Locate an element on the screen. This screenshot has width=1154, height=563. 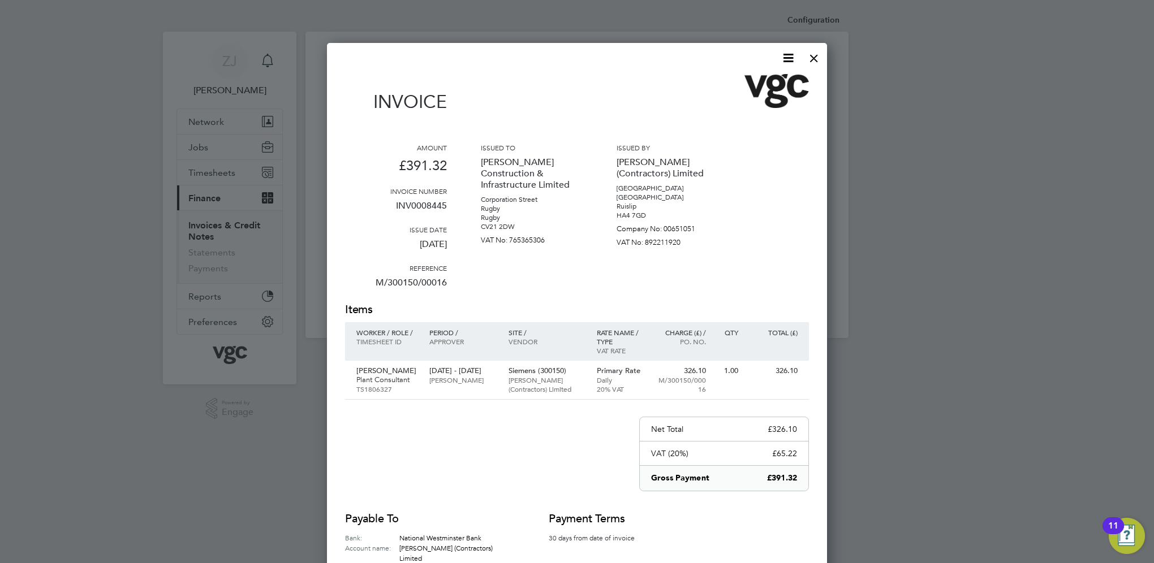
h3: Issue date is located at coordinates (396, 230).